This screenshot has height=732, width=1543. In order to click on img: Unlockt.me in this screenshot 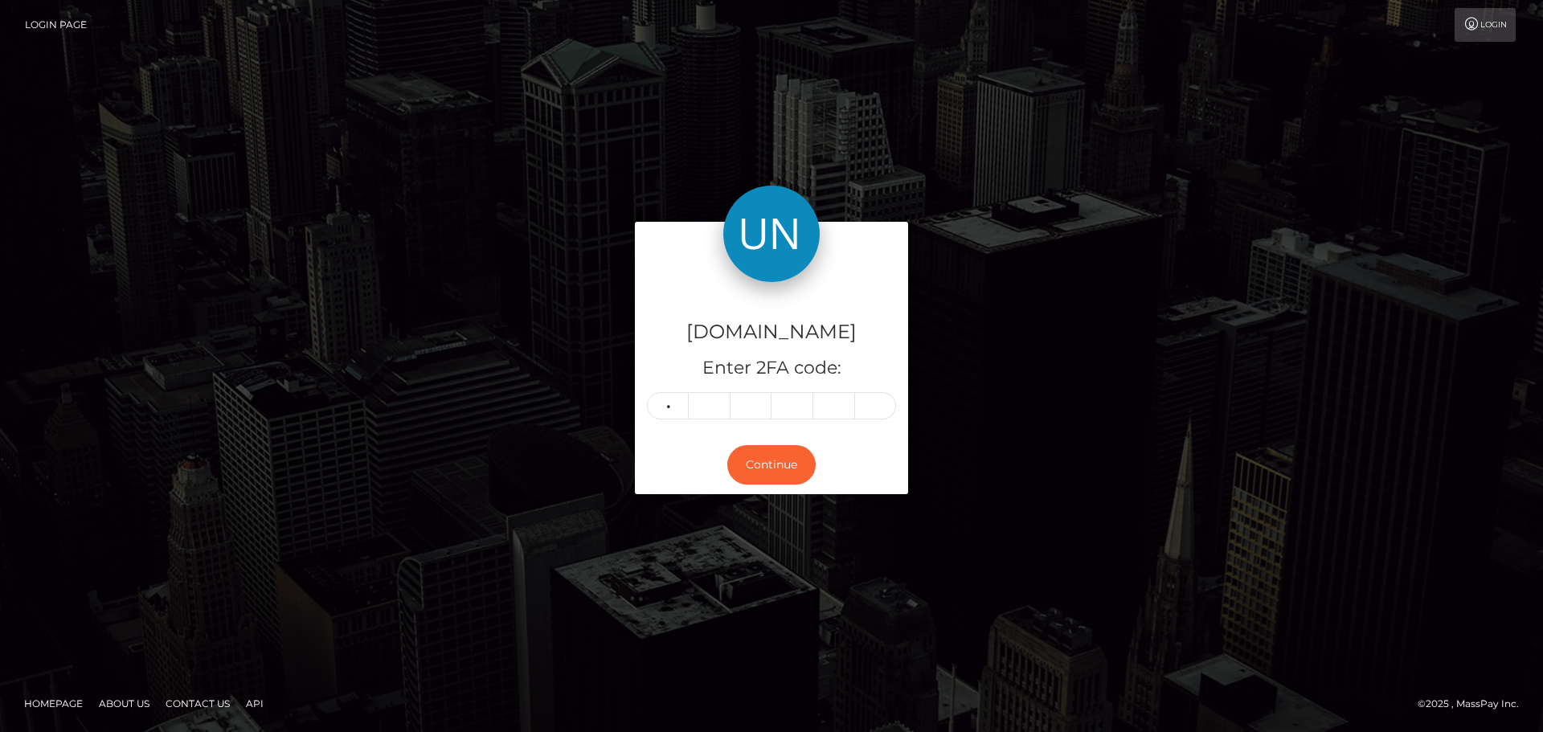, I will do `click(771, 234)`.